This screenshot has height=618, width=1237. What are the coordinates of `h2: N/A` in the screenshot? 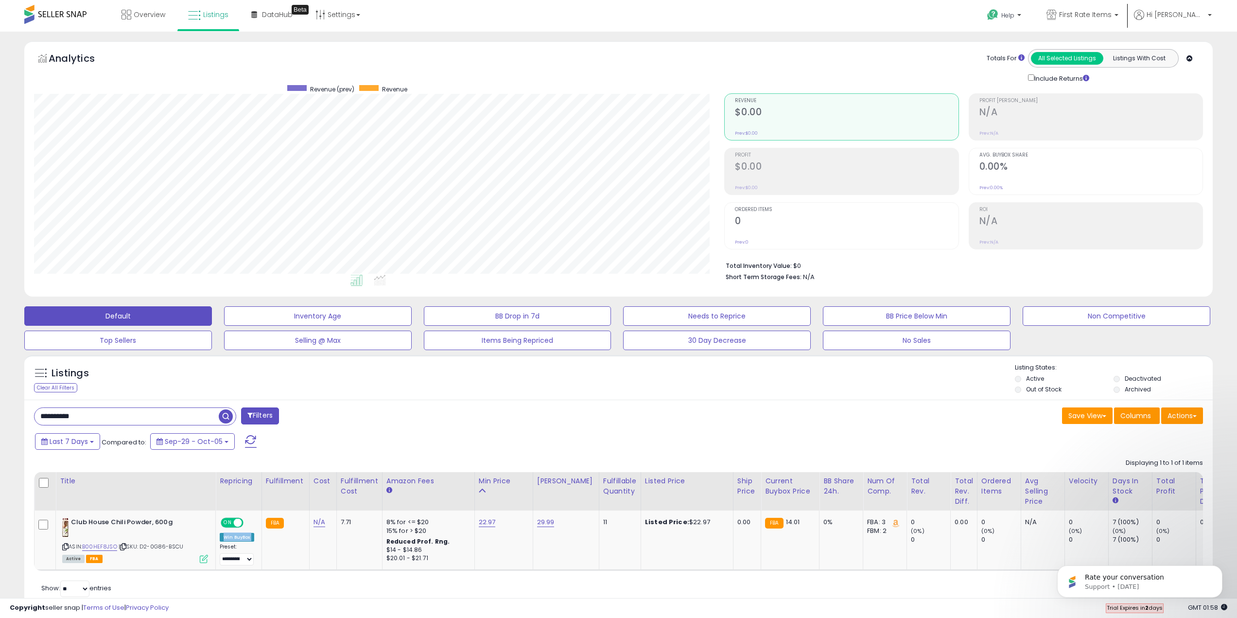 It's located at (1091, 222).